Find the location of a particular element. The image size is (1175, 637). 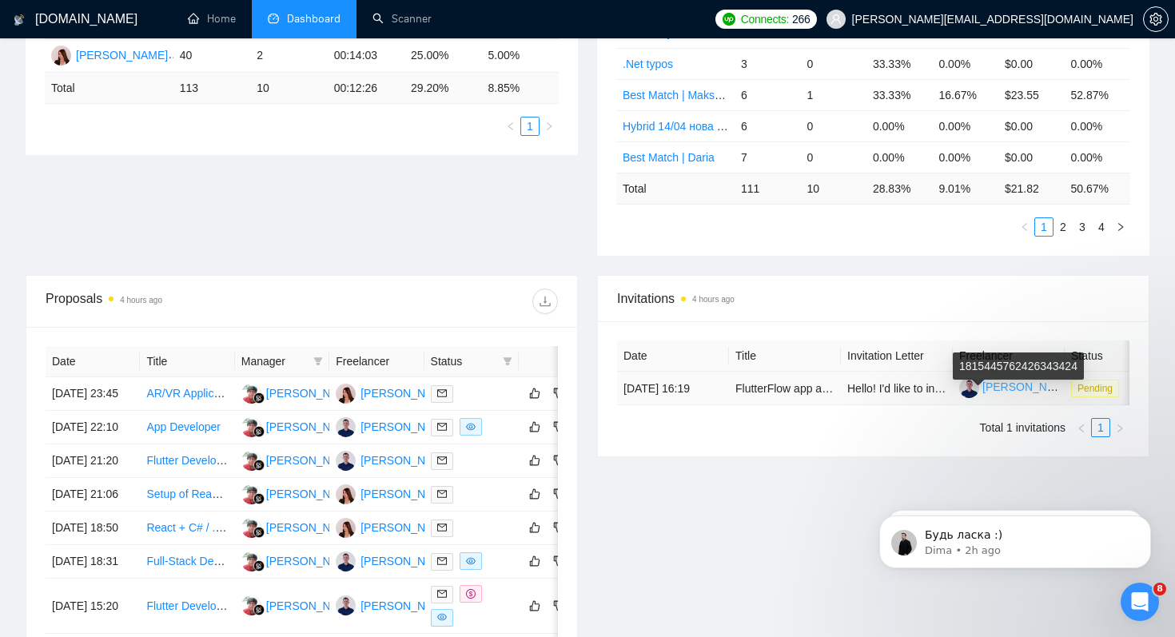

th: Date is located at coordinates (93, 361).